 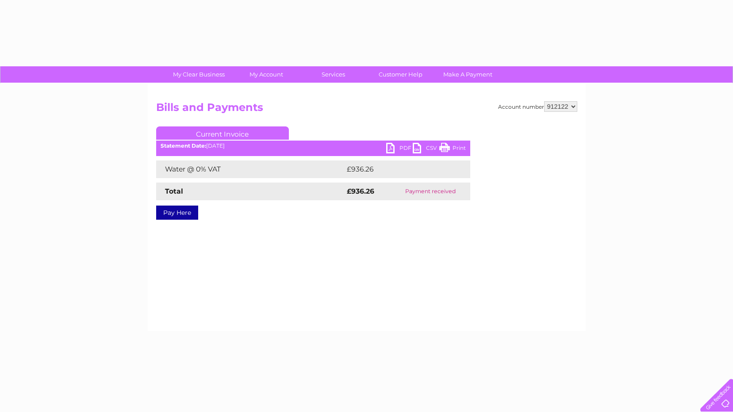 I want to click on a: Customer Help, so click(x=401, y=74).